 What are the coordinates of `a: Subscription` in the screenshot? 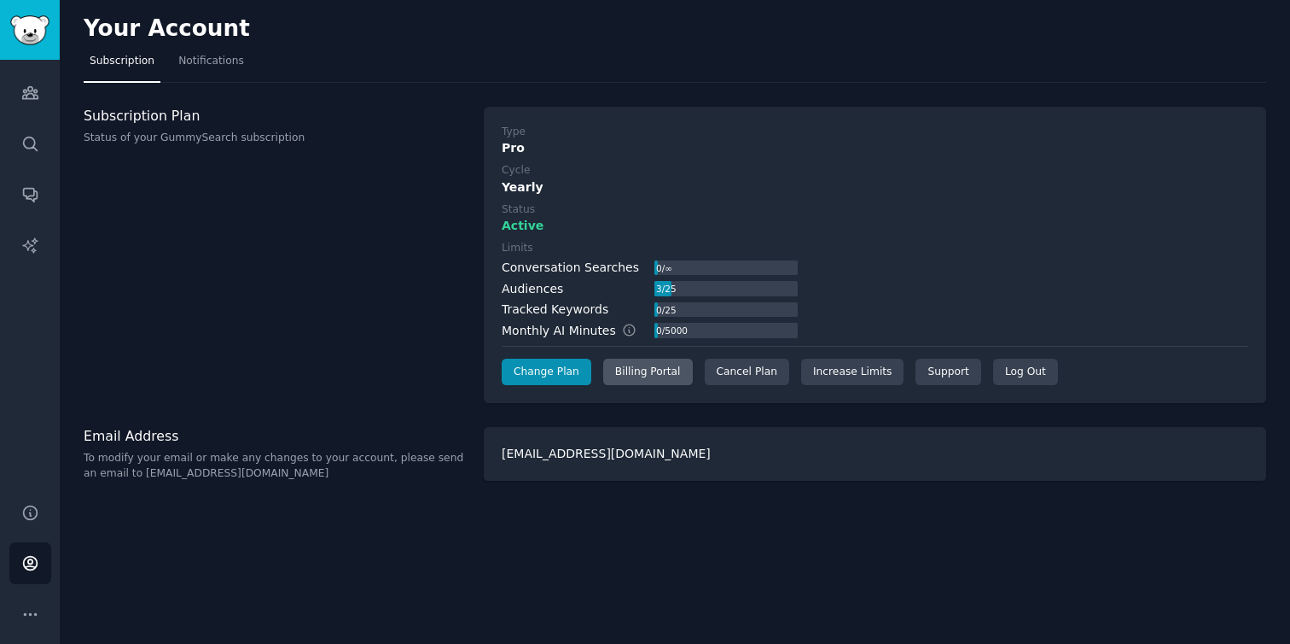 It's located at (122, 65).